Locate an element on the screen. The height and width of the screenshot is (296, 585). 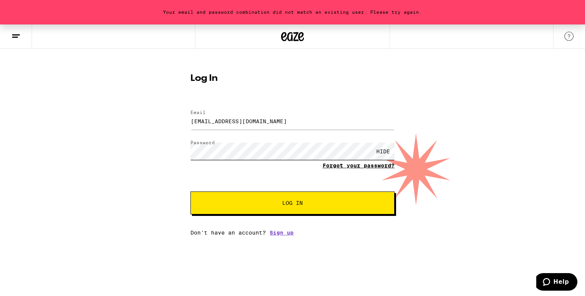
span: Log In is located at coordinates (293, 203).